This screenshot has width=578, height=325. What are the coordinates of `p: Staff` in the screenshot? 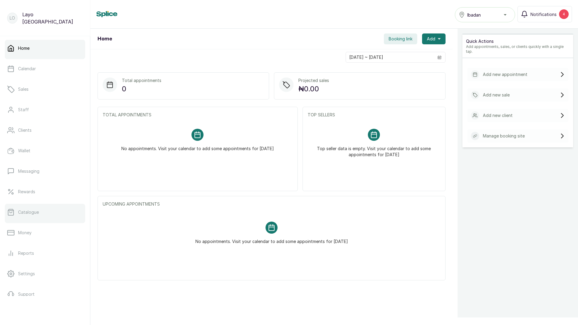 It's located at (23, 110).